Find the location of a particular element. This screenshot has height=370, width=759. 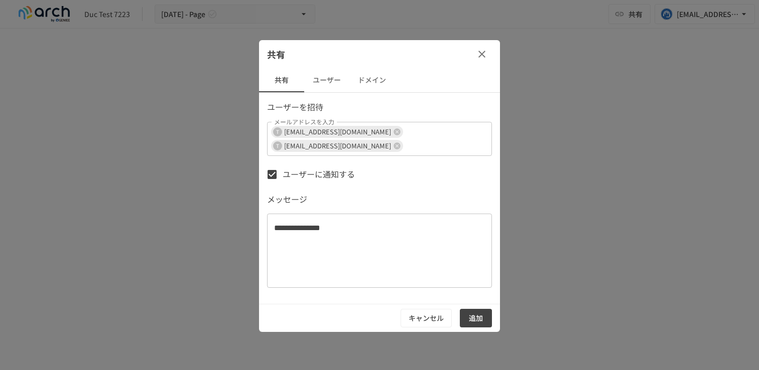

button: 追加 is located at coordinates (476, 318).